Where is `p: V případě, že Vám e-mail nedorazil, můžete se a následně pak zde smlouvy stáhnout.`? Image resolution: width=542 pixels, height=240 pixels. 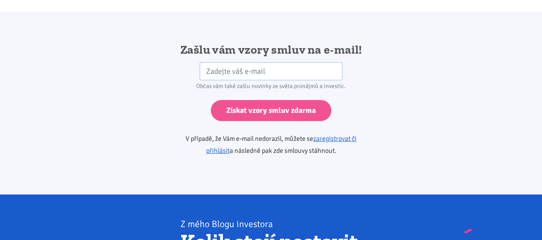
p: V případě, že Vám e-mail nedorazil, můžete se a následně pak zde smlouvy stáhnout. is located at coordinates (271, 144).